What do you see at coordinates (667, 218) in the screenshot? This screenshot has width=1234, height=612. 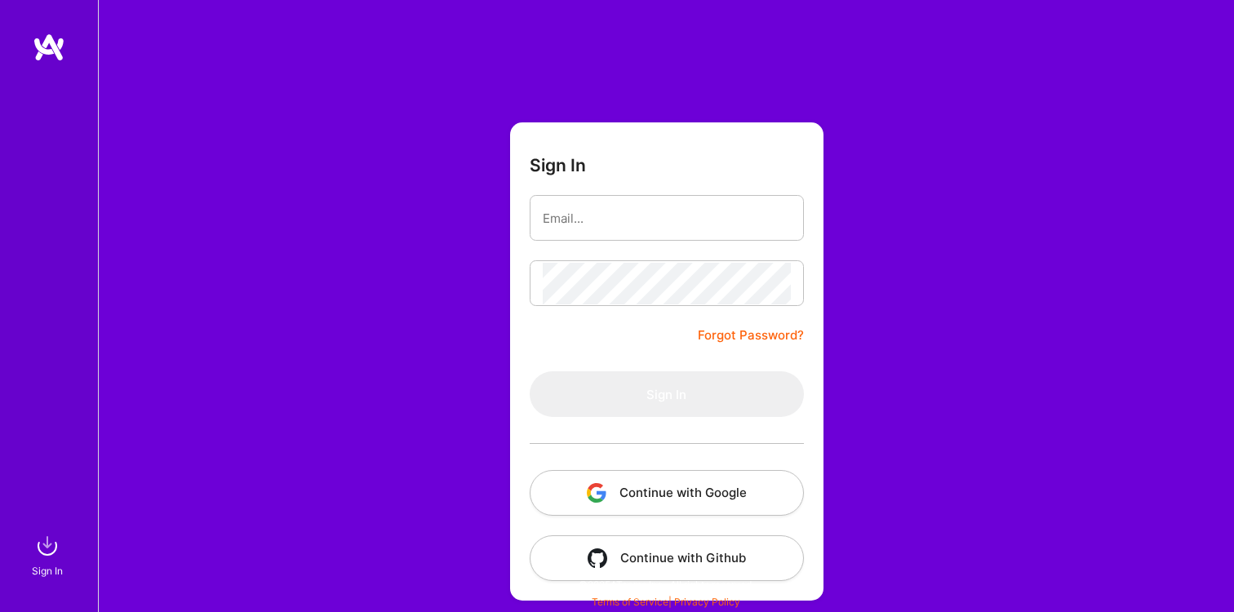 I see `input: Email...` at bounding box center [667, 218].